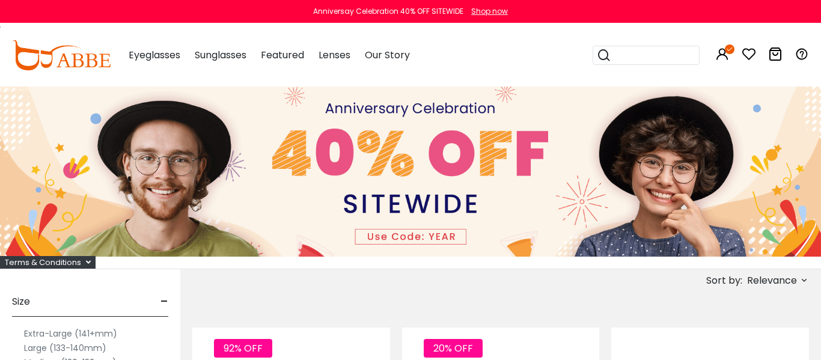  What do you see at coordinates (453, 348) in the screenshot?
I see `span: 20% OFF` at bounding box center [453, 348].